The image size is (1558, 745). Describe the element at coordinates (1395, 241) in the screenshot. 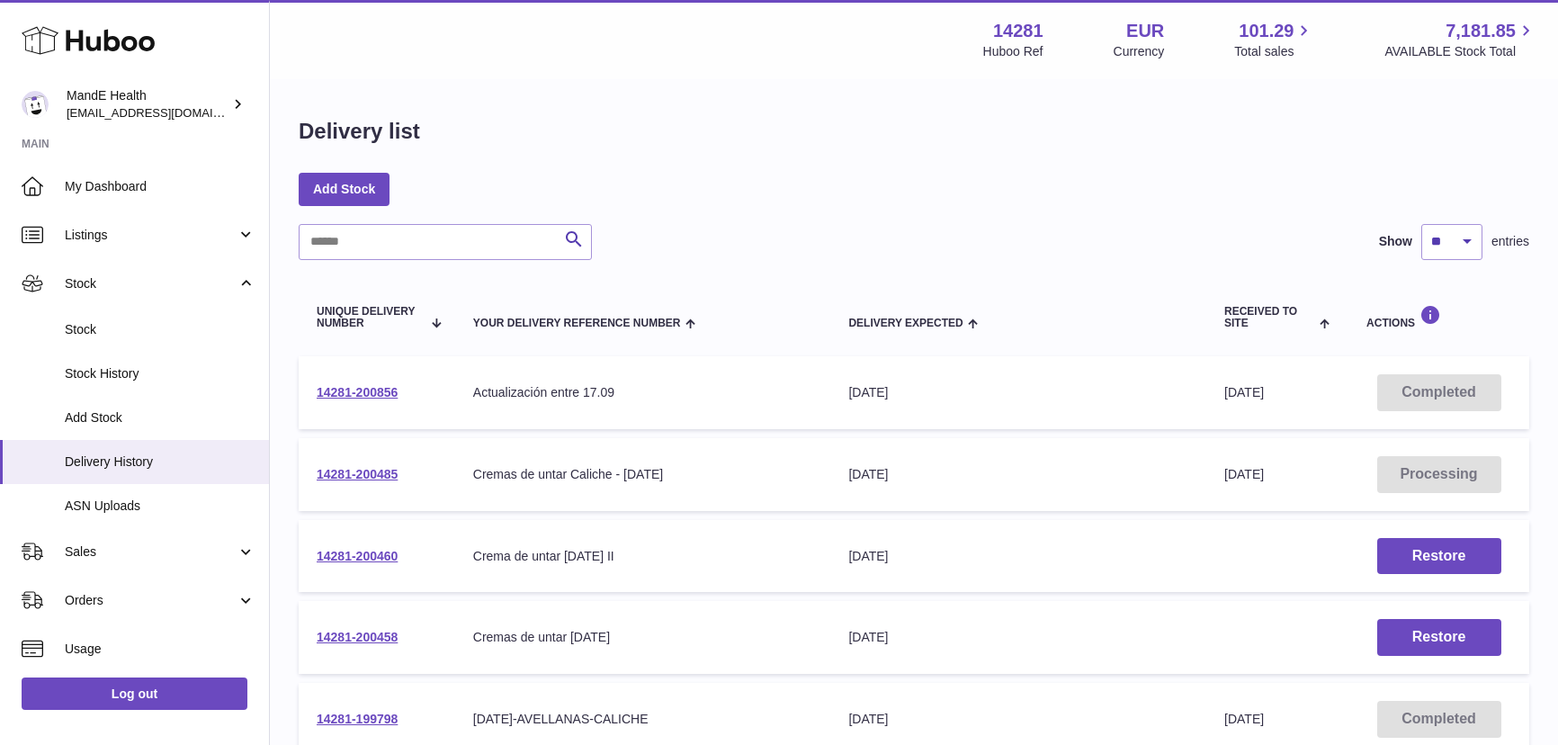

I see `label: Show` at that location.